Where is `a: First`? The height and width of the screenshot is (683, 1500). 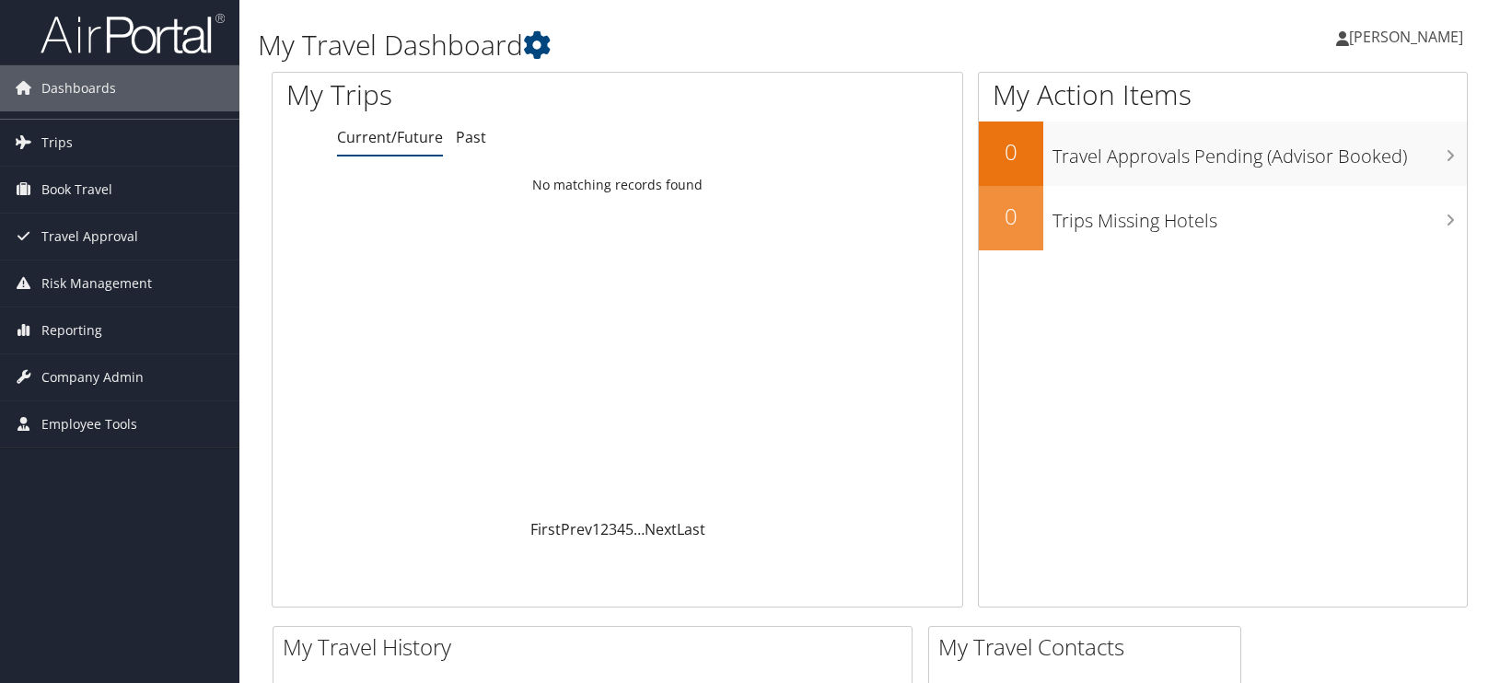
a: First is located at coordinates (545, 530).